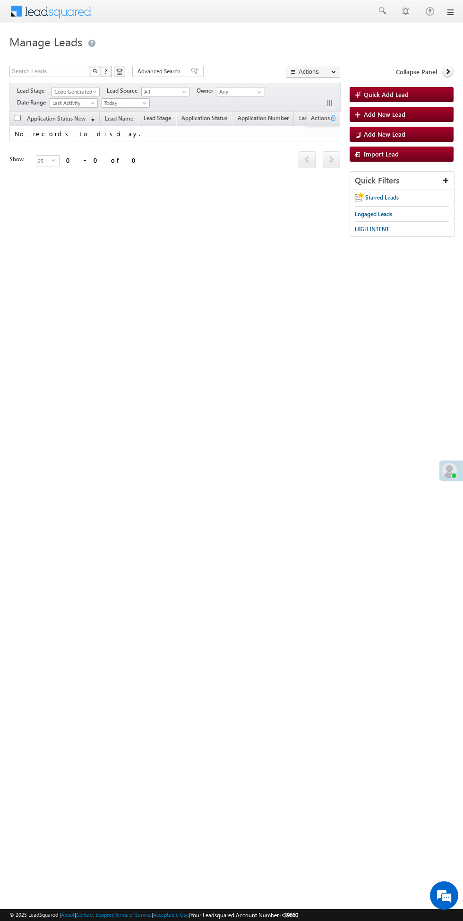  What do you see at coordinates (318, 119) in the screenshot?
I see `span: Actions` at bounding box center [318, 119].